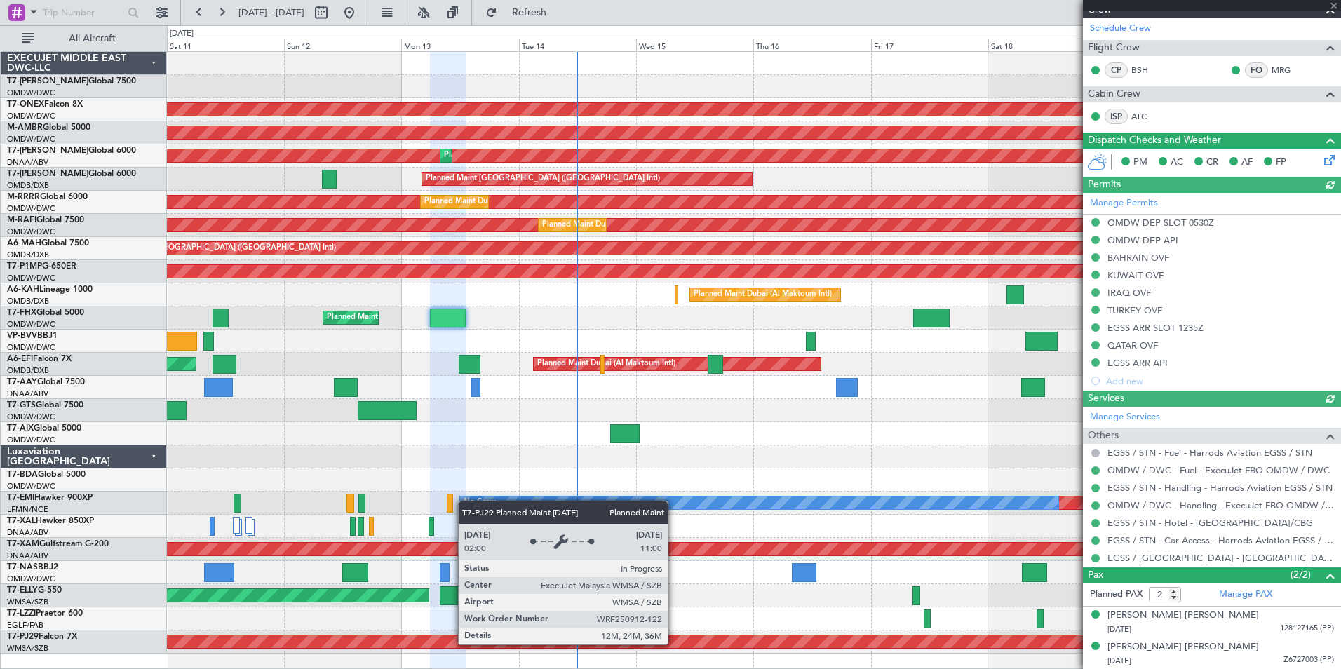 Image resolution: width=1341 pixels, height=669 pixels. Describe the element at coordinates (1147, 116) in the screenshot. I see `a: ATC` at that location.